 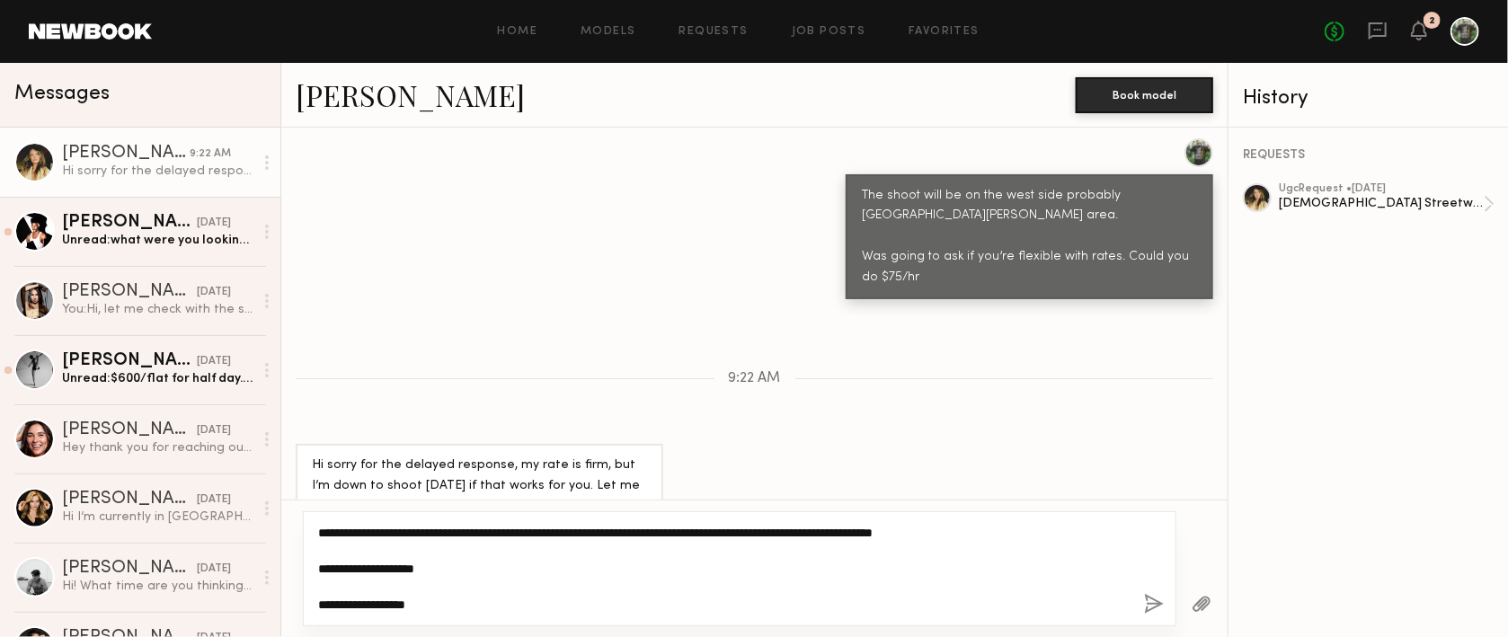 I want to click on div: REQUESTS, so click(x=1369, y=156).